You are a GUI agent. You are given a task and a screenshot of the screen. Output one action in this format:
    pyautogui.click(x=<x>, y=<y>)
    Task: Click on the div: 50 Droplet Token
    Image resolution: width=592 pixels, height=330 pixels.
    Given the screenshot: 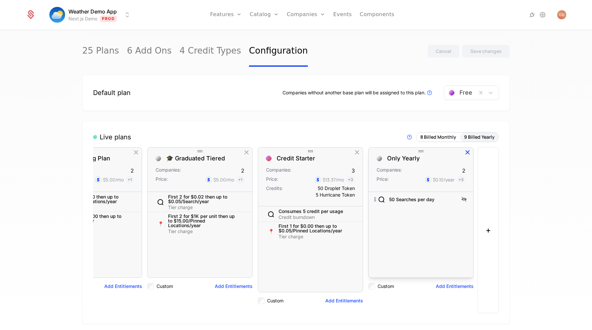 What is the action you would take?
    pyautogui.click(x=335, y=188)
    